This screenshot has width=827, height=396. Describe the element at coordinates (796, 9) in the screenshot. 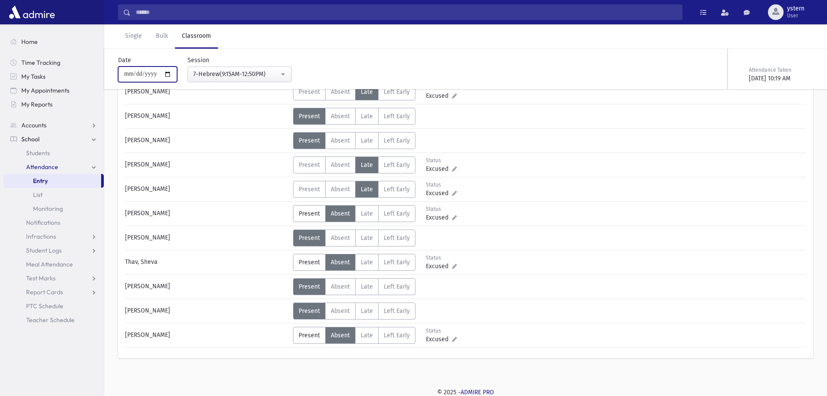

I see `span: ystern` at that location.